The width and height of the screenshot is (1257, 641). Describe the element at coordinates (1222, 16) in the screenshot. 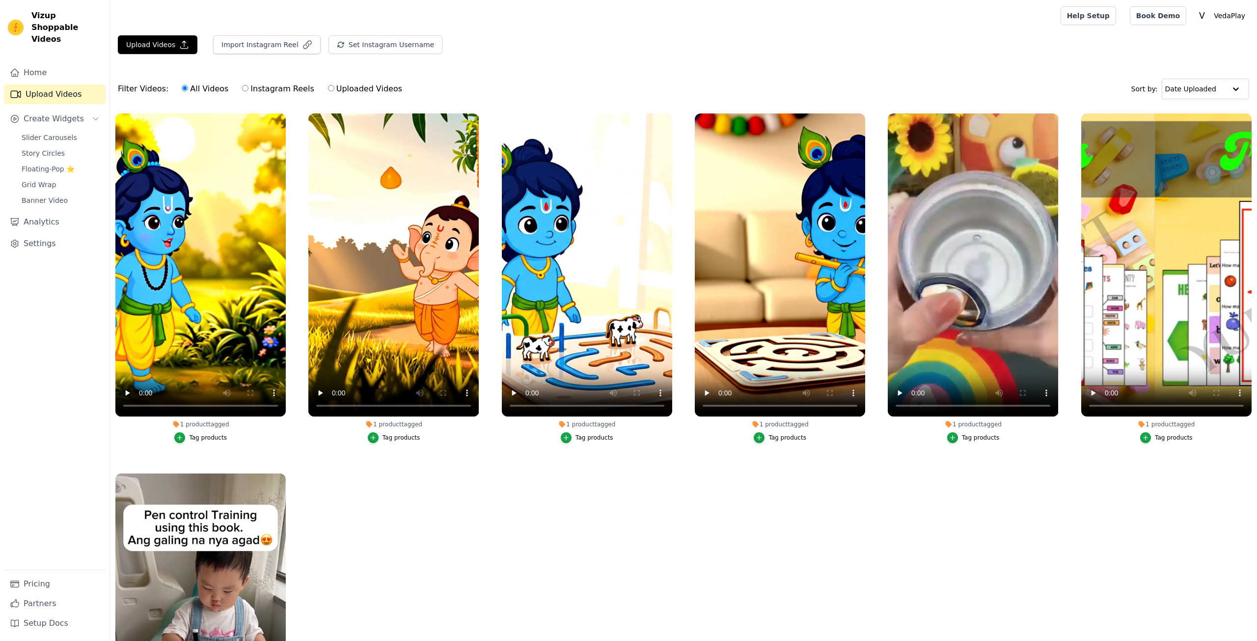

I see `button: V VedaPlay` at that location.